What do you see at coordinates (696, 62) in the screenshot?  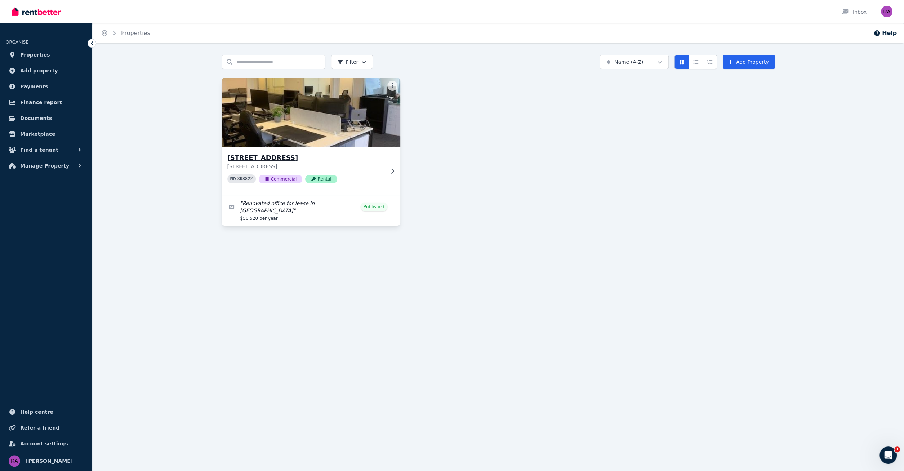 I see `div: View options` at bounding box center [696, 62].